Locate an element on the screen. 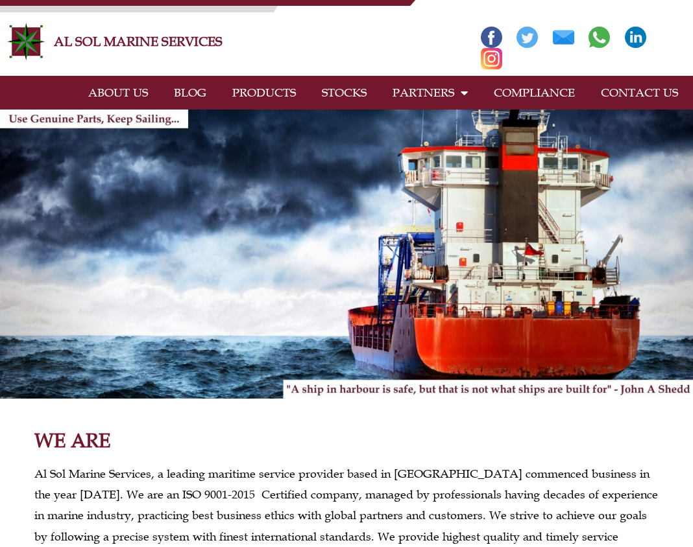 This screenshot has width=693, height=547. a: CONTACT US is located at coordinates (639, 93).